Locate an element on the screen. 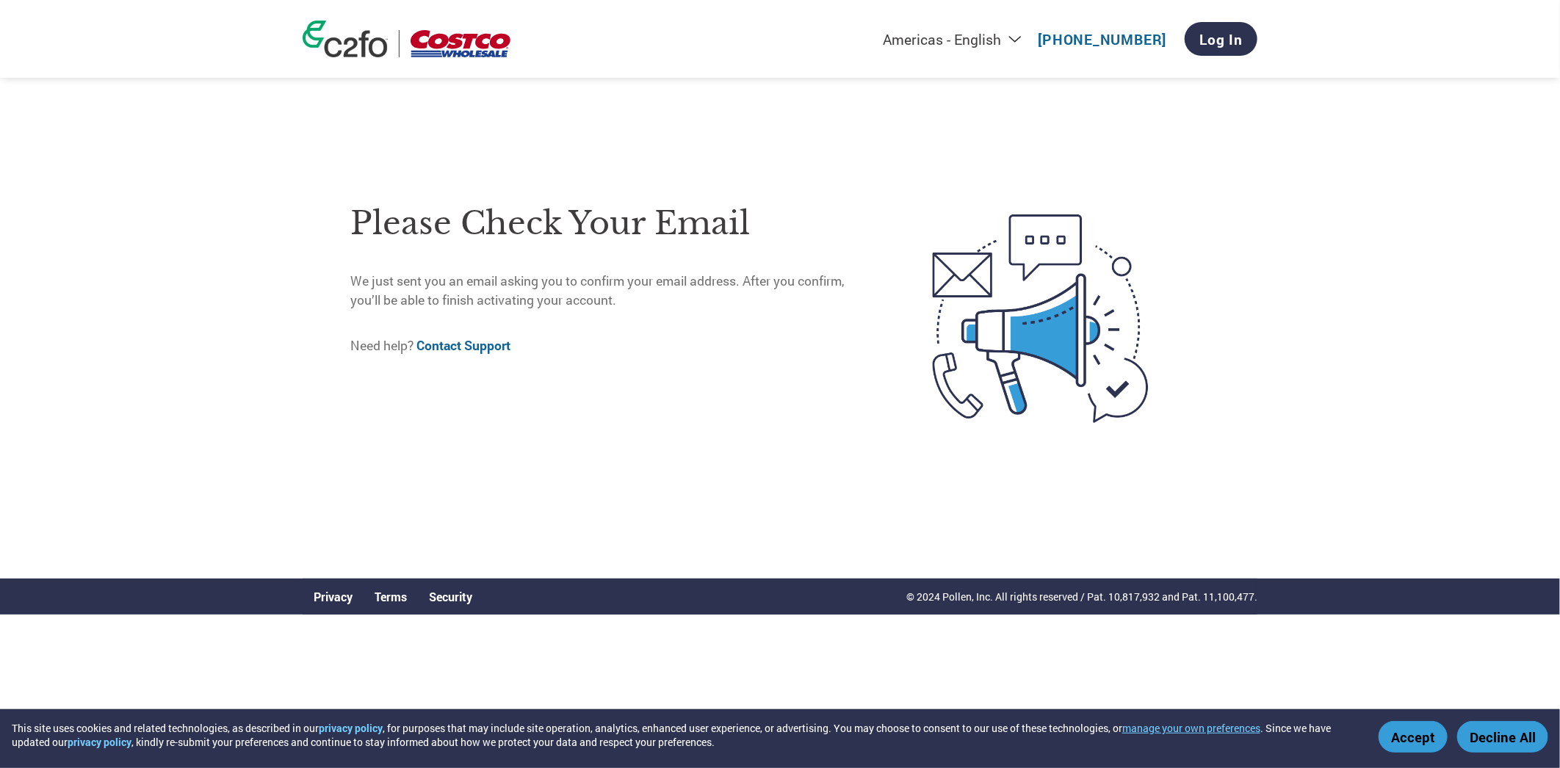 This screenshot has width=1560, height=768. div: This site uses cookies and related technologies, as described in our , for purposes that may incl... is located at coordinates (685, 735).